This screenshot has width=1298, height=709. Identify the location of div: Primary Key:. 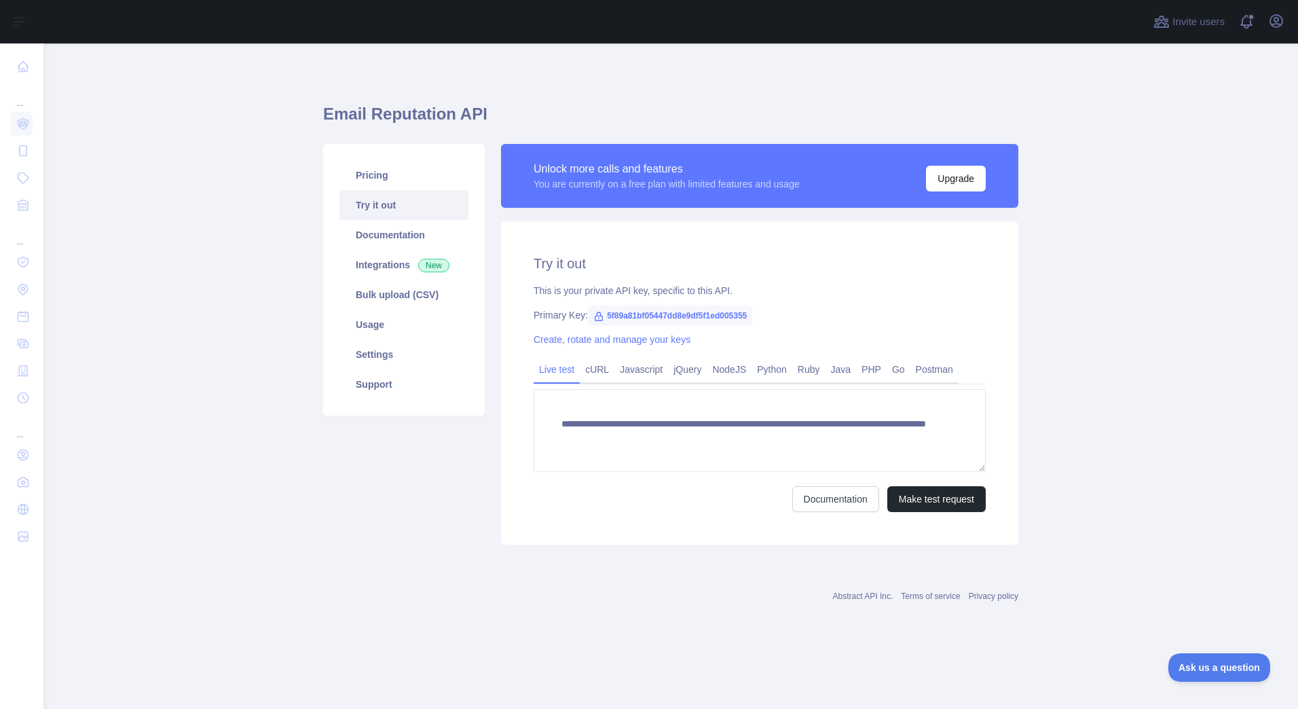
(760, 315).